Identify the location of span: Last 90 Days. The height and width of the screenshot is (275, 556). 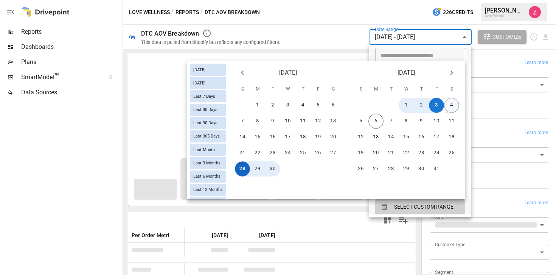
(205, 123).